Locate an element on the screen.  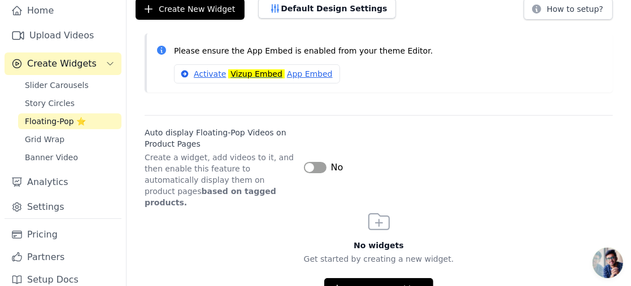
a: ActivateVizup EmbedApp Embed is located at coordinates (257, 74).